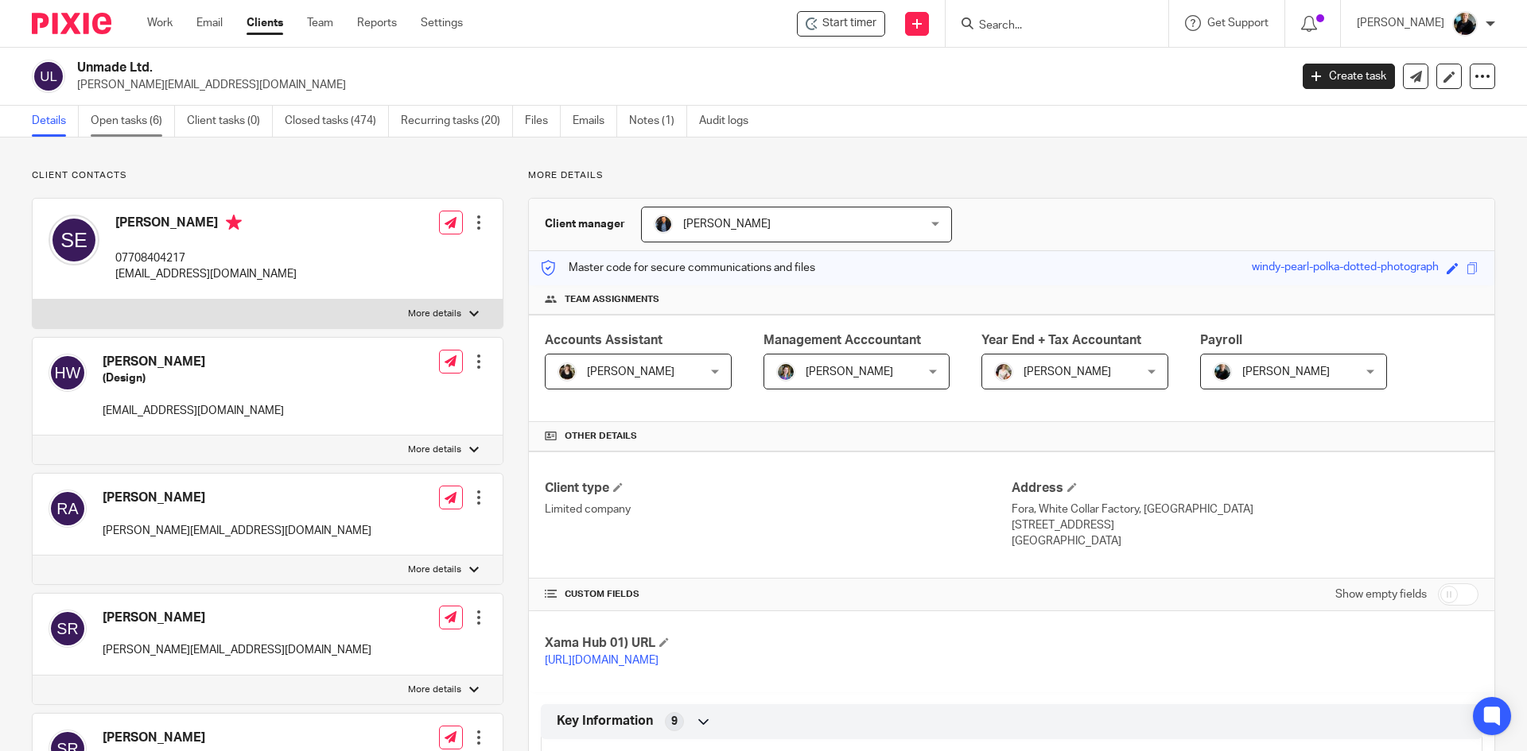 This screenshot has height=751, width=1527. What do you see at coordinates (729, 121) in the screenshot?
I see `a: Audit logs` at bounding box center [729, 121].